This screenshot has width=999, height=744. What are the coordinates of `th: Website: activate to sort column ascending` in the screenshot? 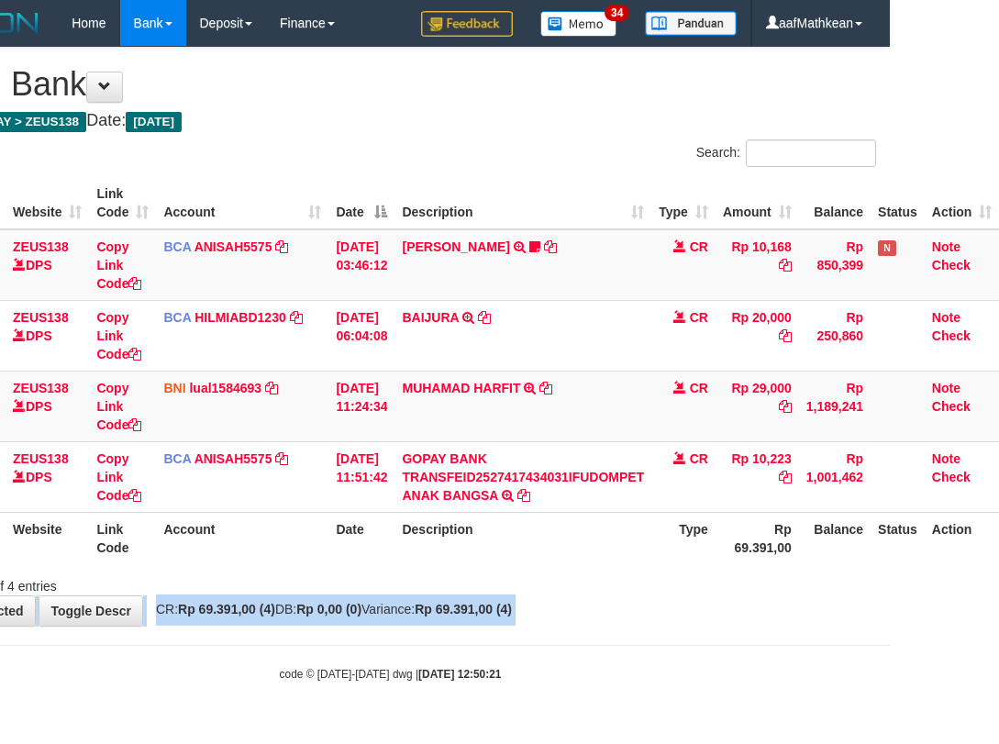 It's located at (47, 203).